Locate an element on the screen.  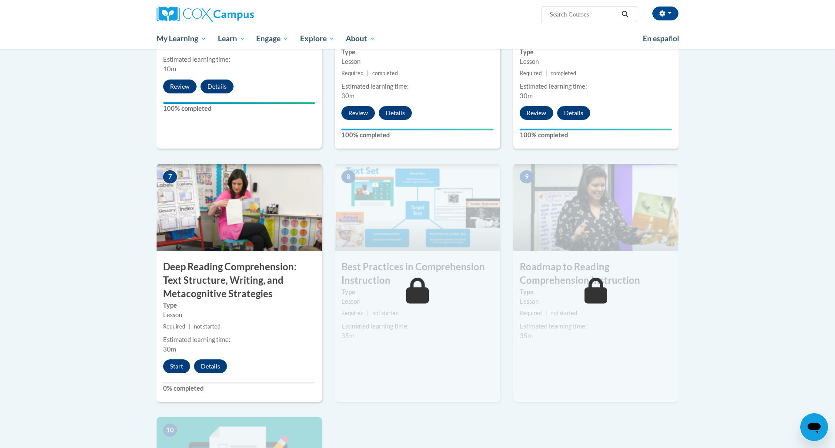
a: Engage is located at coordinates (272, 39).